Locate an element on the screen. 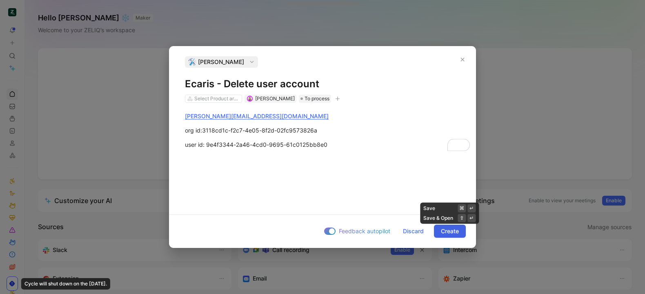 The width and height of the screenshot is (645, 294). h1: Ecaris - Delete user account is located at coordinates (323, 84).